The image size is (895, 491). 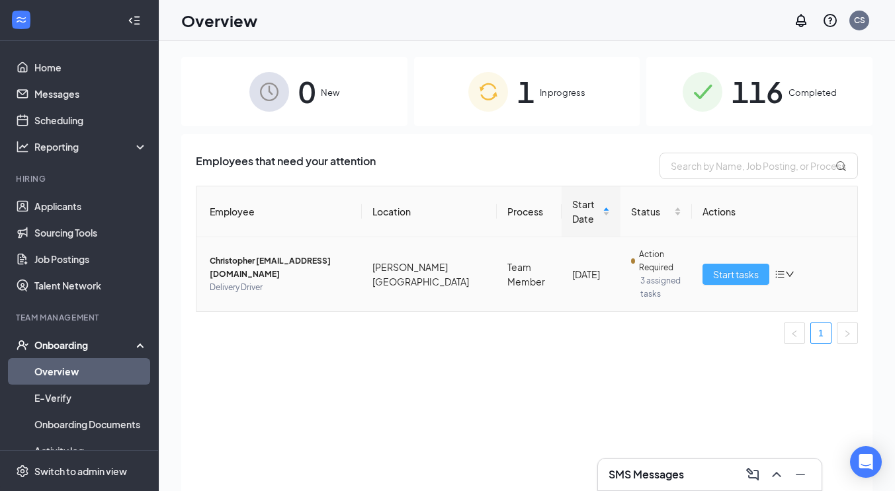 I want to click on a: Scheduling, so click(x=91, y=120).